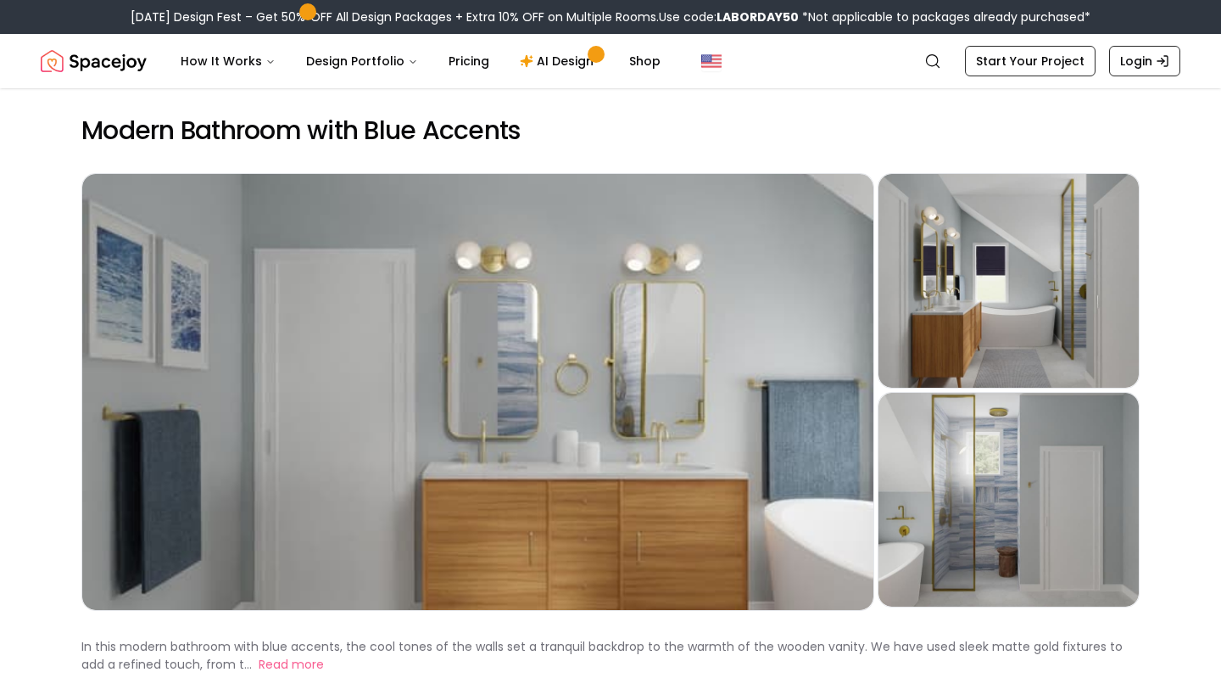  Describe the element at coordinates (611, 61) in the screenshot. I see `nav: Global` at that location.